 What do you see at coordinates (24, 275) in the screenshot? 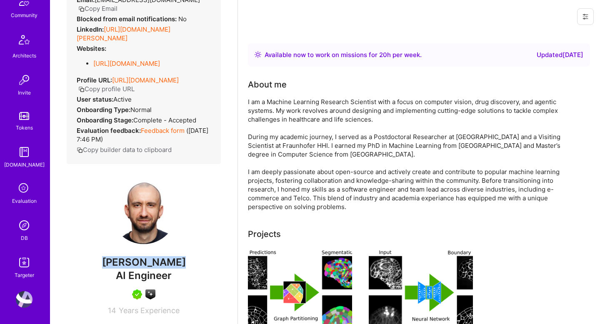
I see `div: Targeter` at bounding box center [24, 275].